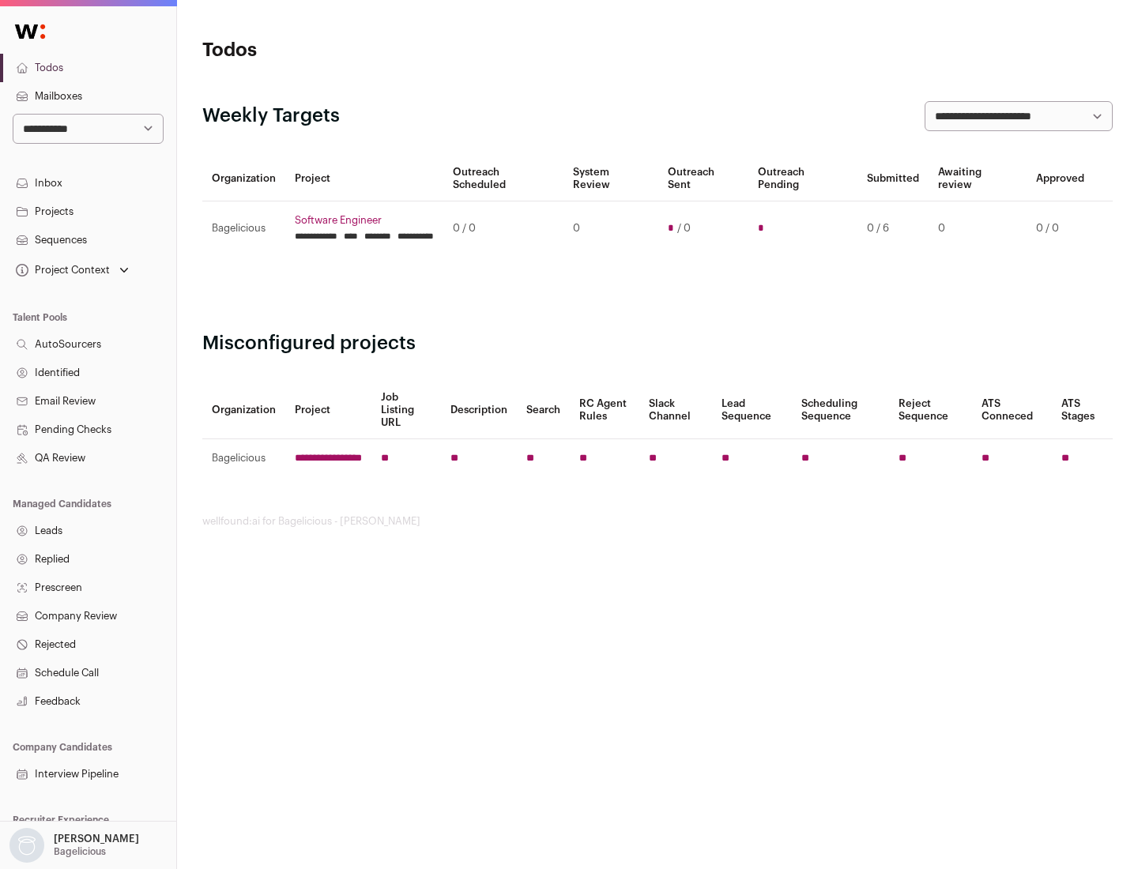 The height and width of the screenshot is (869, 1138). Describe the element at coordinates (1082, 410) in the screenshot. I see `th: ATS Stages` at that location.